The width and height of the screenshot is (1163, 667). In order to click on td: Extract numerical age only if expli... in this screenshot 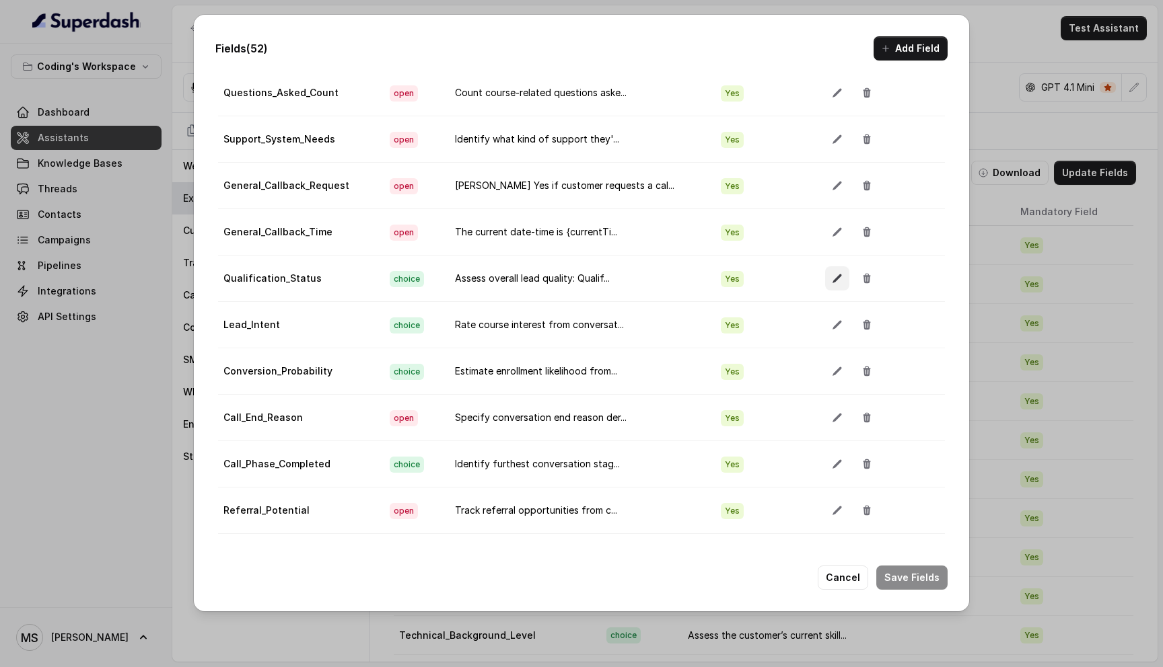, I will do `click(577, 557)`.